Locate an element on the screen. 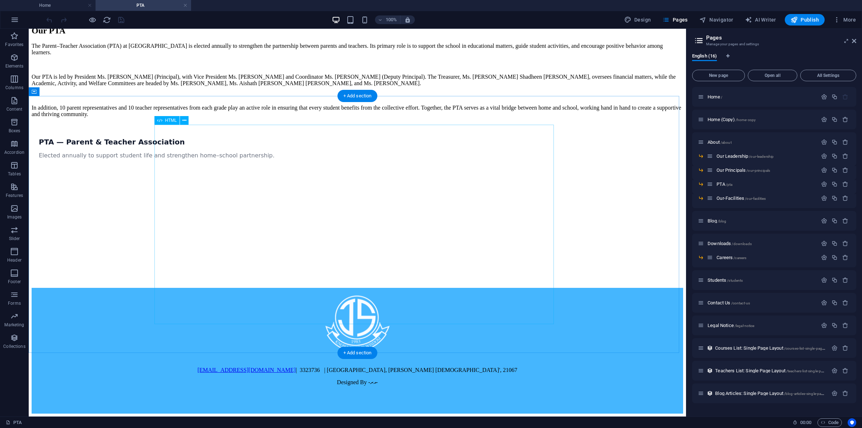 This screenshot has height=428, width=862. div: Courses List: Single Page Layout/courses-list-single-page-layout is located at coordinates (770, 348).